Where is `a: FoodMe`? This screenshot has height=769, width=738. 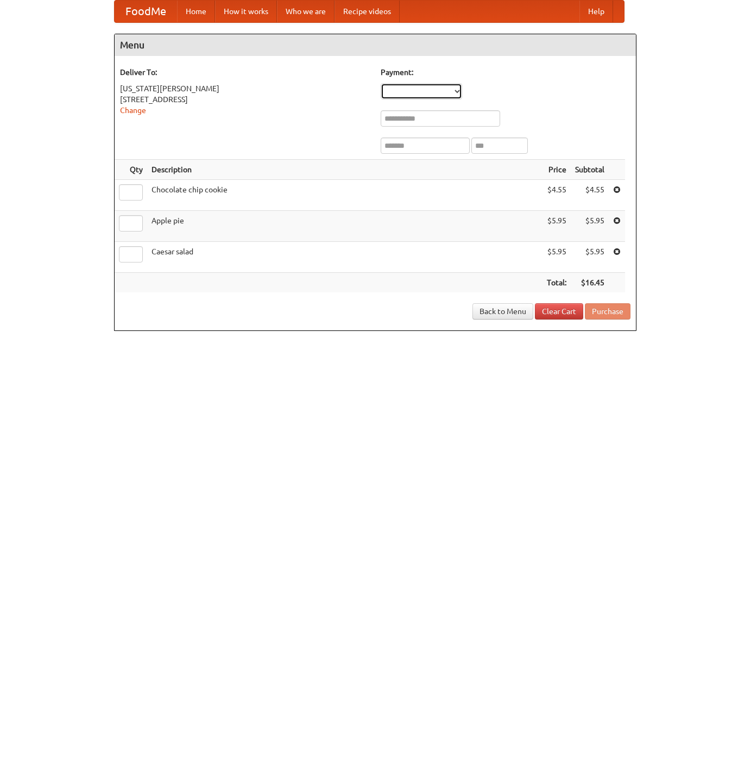 a: FoodMe is located at coordinates (146, 11).